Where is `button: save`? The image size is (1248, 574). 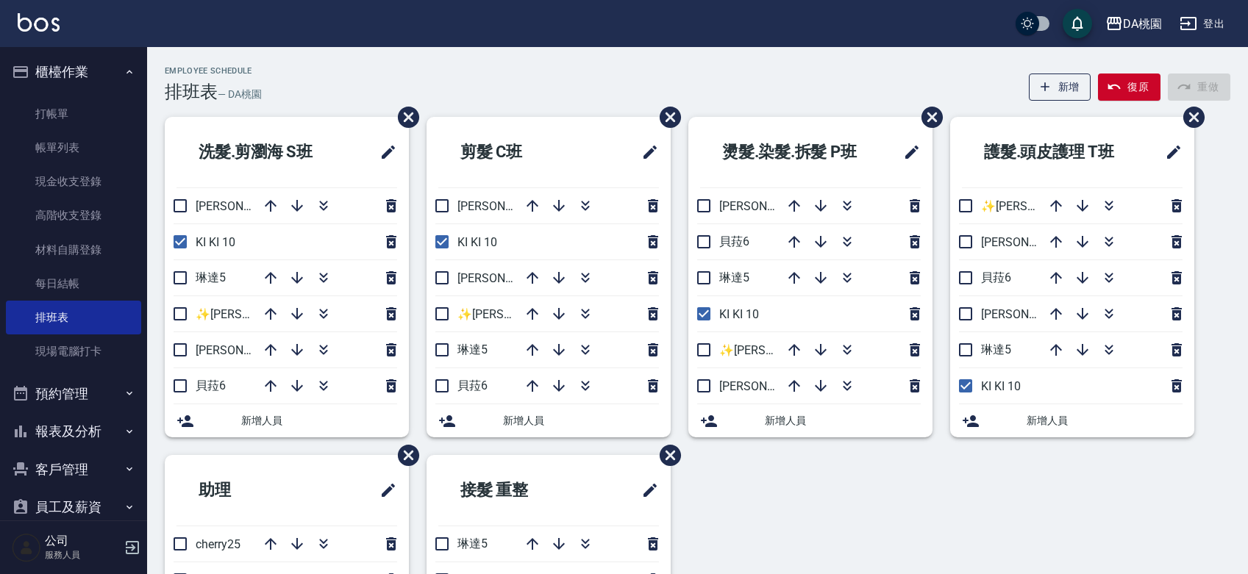 button: save is located at coordinates (1077, 24).